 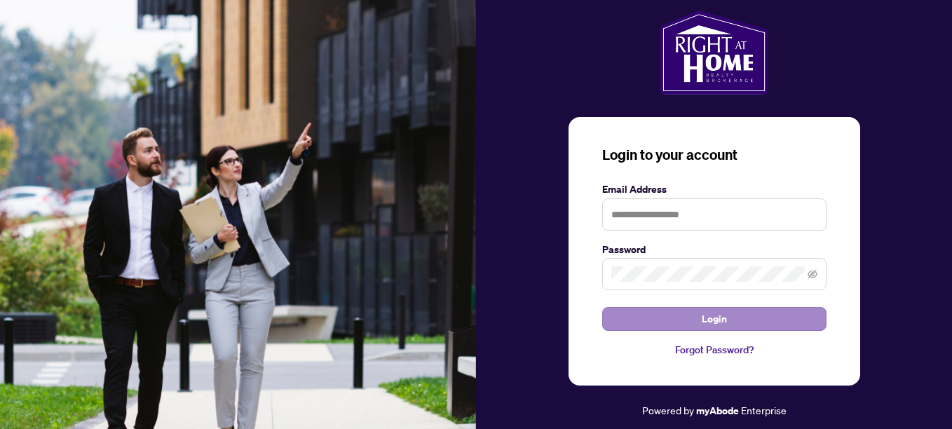 I want to click on span: Powered by, so click(x=668, y=410).